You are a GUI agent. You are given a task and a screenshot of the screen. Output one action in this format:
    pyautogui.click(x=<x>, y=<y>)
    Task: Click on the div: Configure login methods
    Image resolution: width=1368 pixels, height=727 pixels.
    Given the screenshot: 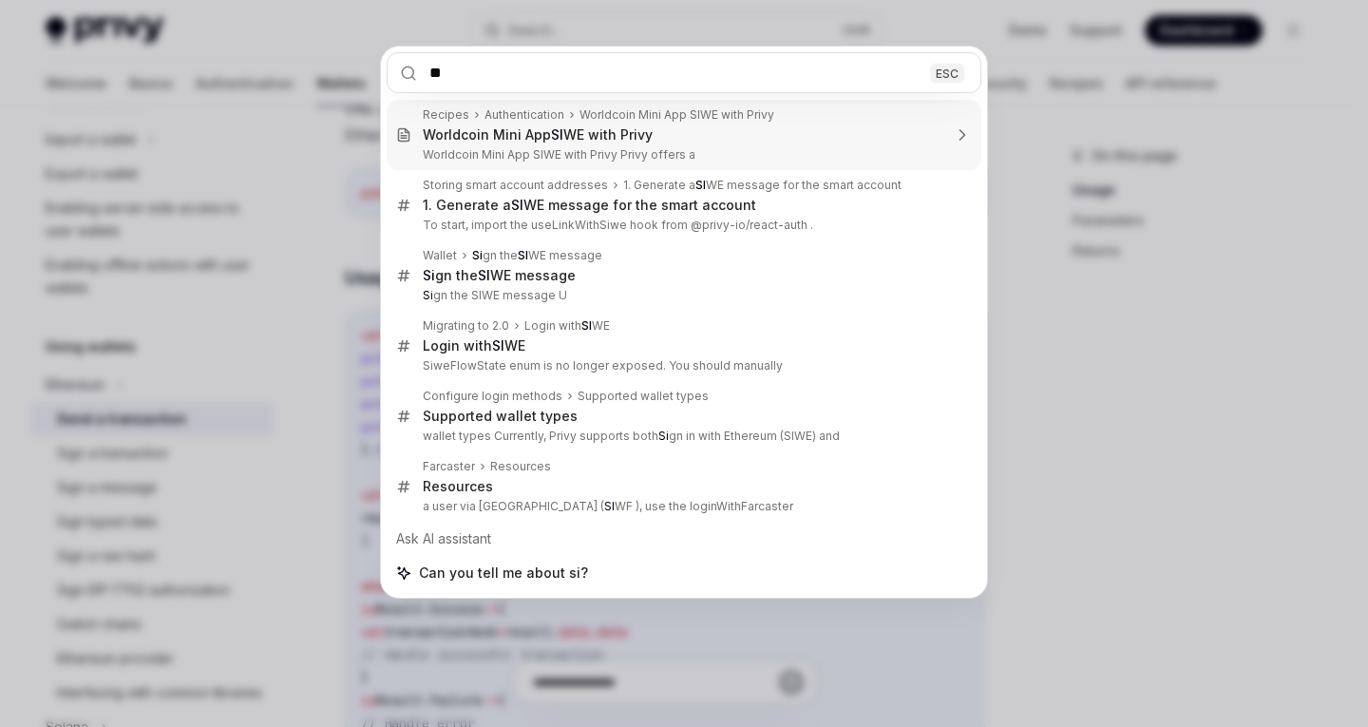 What is the action you would take?
    pyautogui.click(x=492, y=396)
    